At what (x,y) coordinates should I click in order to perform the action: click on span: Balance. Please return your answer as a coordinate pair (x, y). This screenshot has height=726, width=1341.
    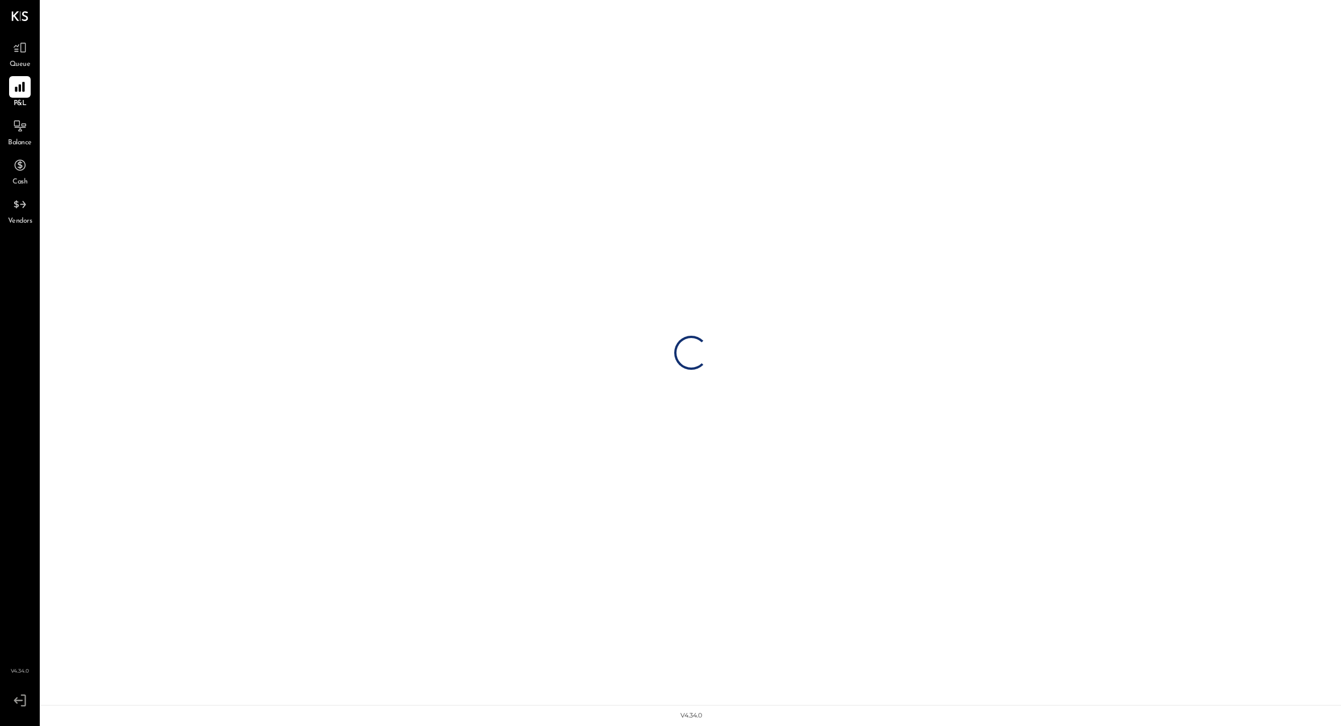
    Looking at the image, I should click on (20, 143).